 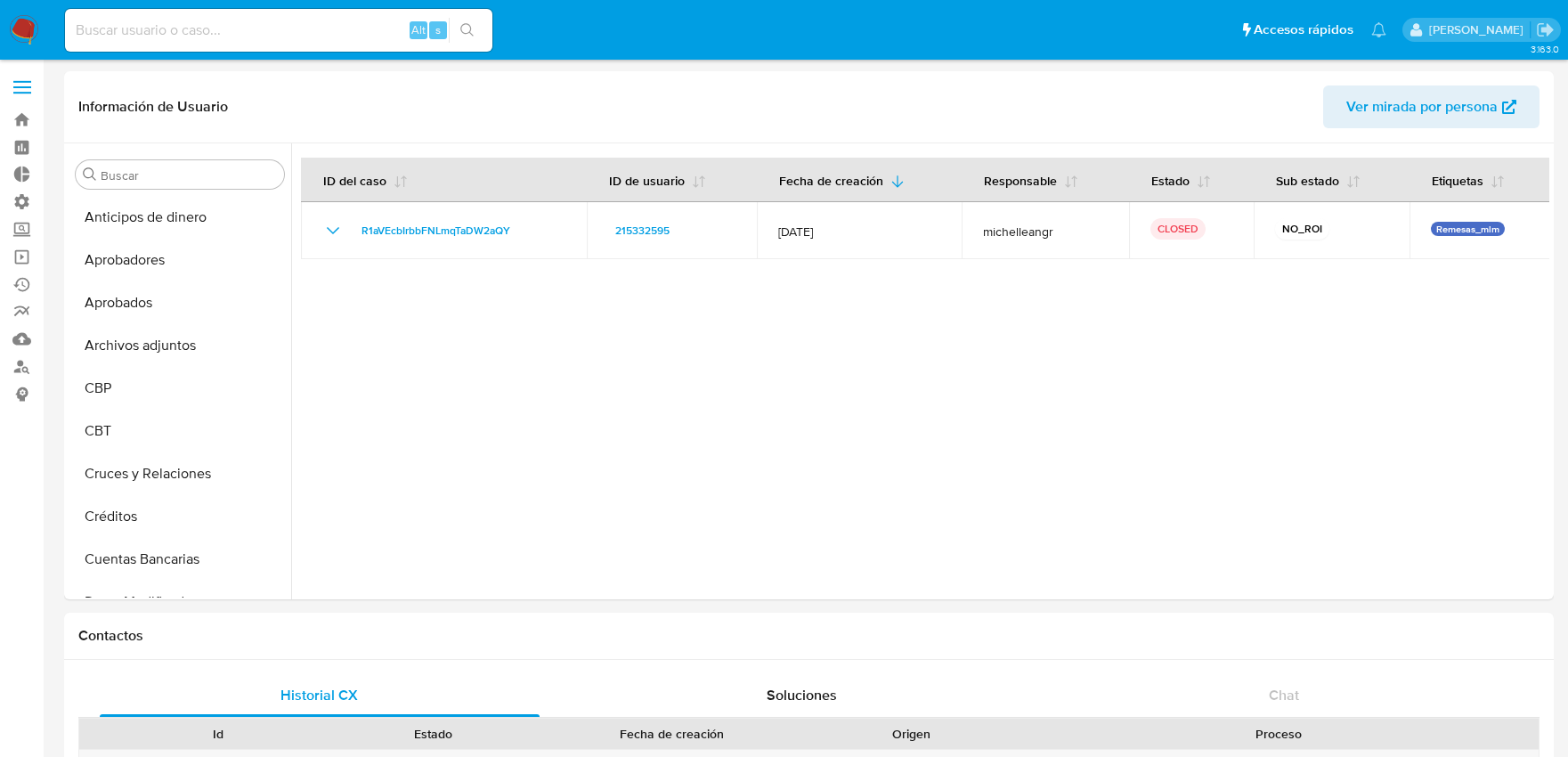 I want to click on button: CBP, so click(x=180, y=388).